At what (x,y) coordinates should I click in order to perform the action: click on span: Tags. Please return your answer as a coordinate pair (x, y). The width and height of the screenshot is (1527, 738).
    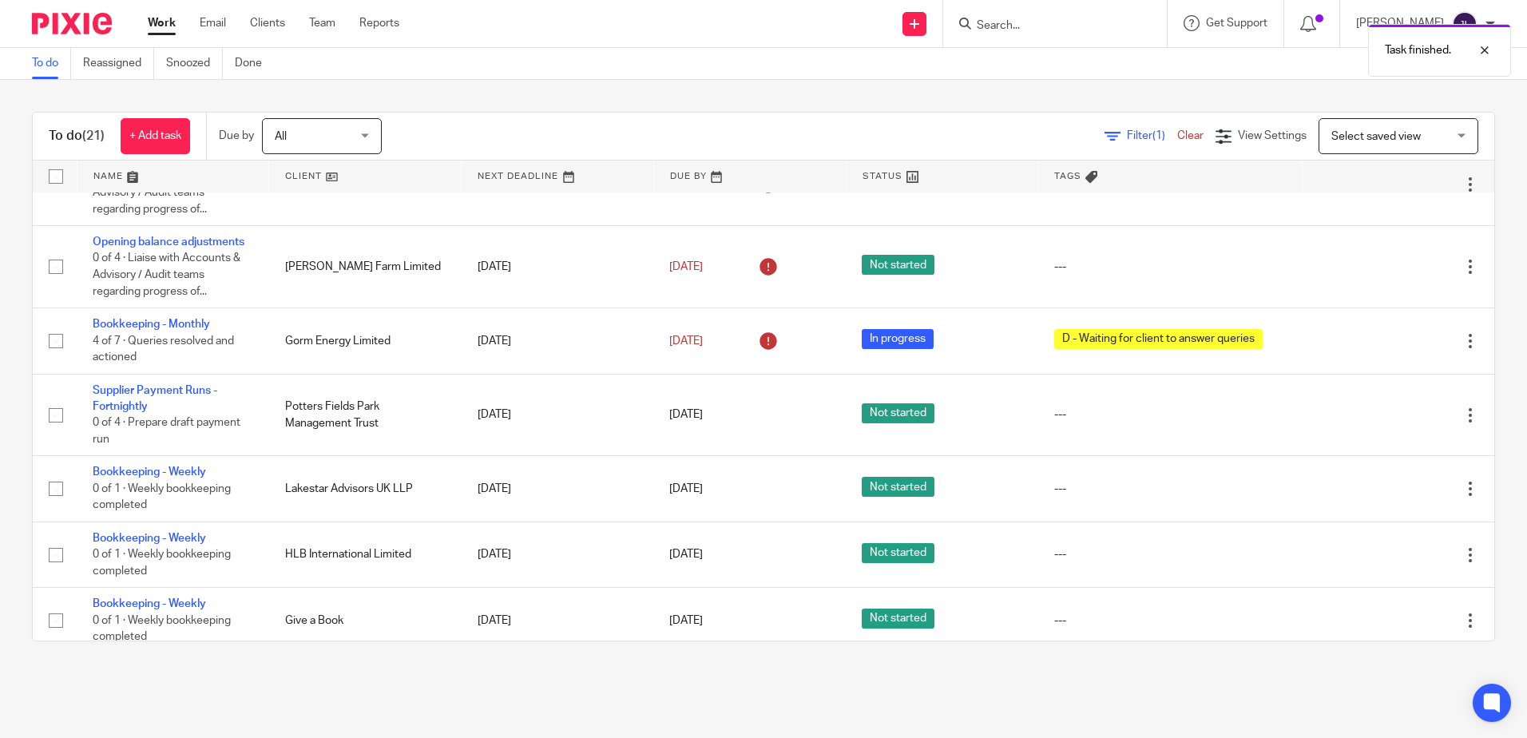
    Looking at the image, I should click on (1068, 176).